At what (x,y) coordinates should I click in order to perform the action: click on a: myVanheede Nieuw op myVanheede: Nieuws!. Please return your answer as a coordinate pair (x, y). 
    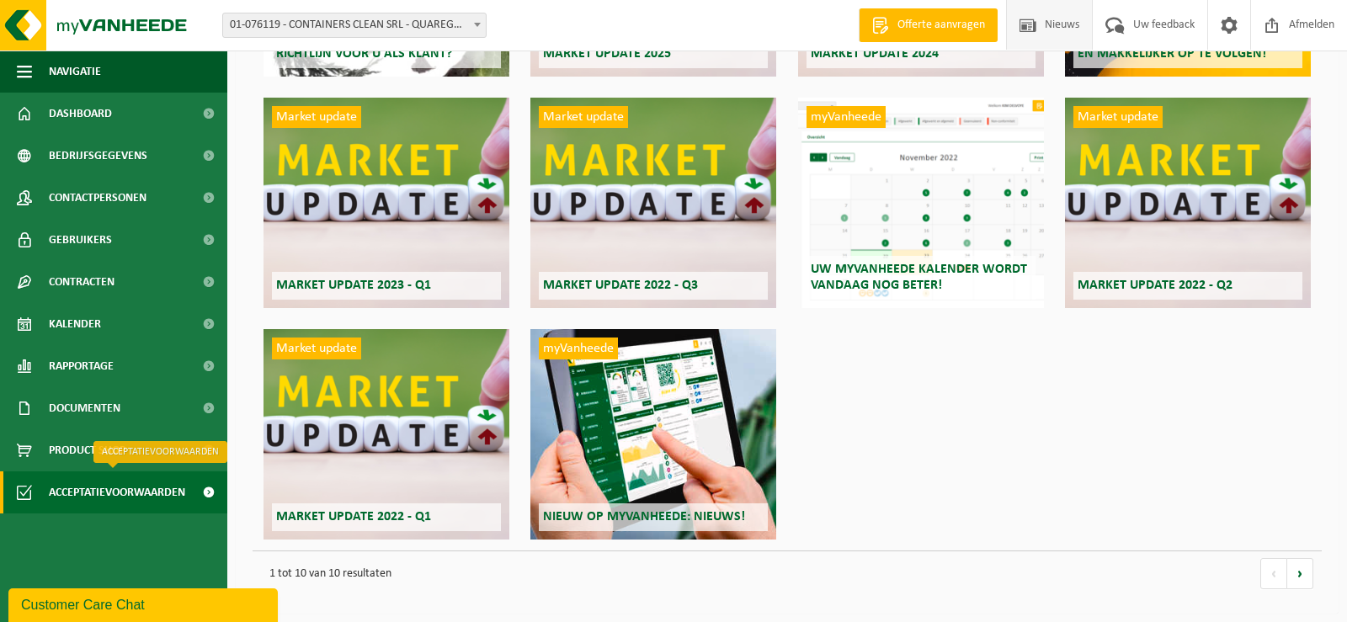
    Looking at the image, I should click on (653, 435).